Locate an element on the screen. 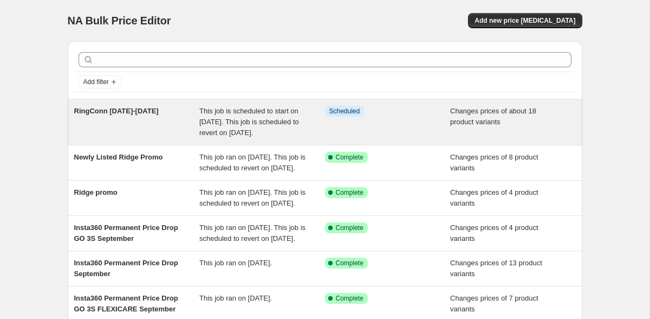 The width and height of the screenshot is (650, 319). span: Ridge promo is located at coordinates (96, 192).